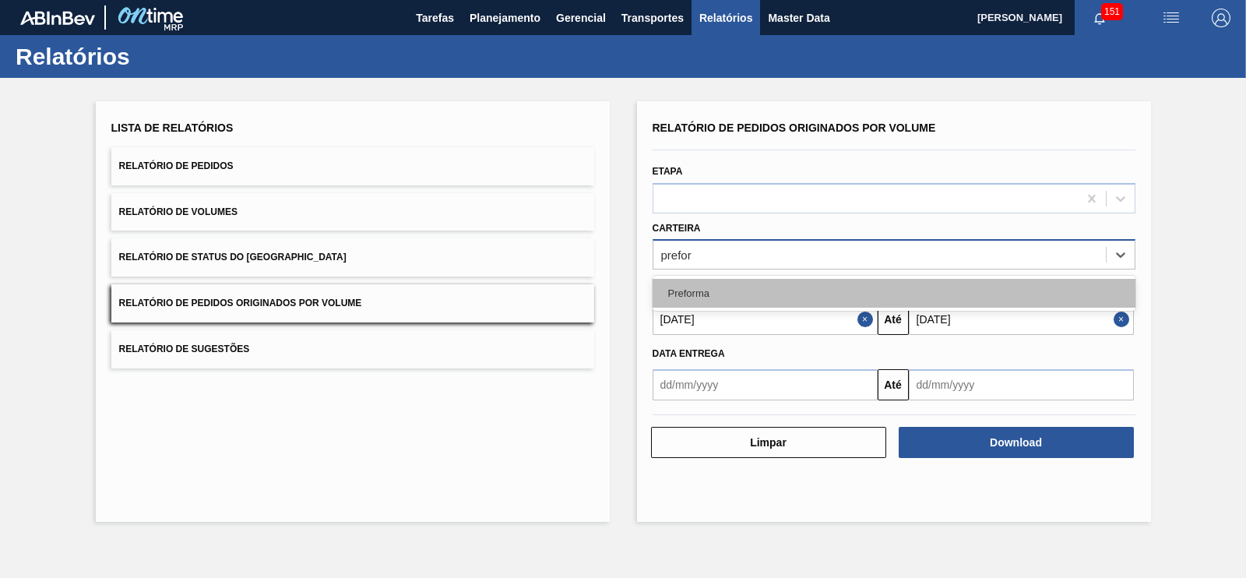 The height and width of the screenshot is (578, 1246). Describe the element at coordinates (1221, 18) in the screenshot. I see `img: Logout` at that location.